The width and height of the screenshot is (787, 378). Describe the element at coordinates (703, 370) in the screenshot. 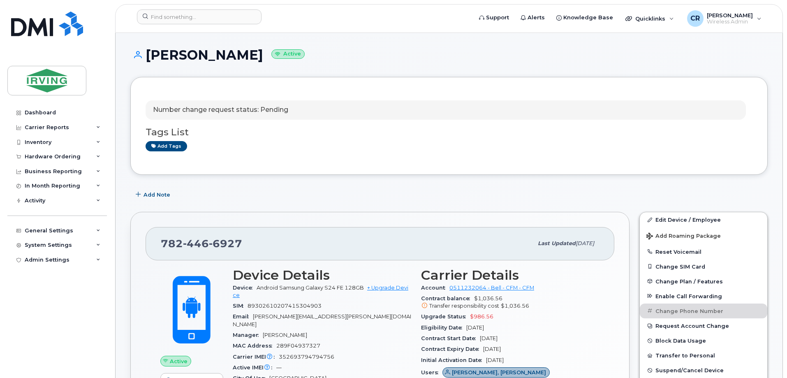

I see `button: Suspend/Cancel Device` at that location.